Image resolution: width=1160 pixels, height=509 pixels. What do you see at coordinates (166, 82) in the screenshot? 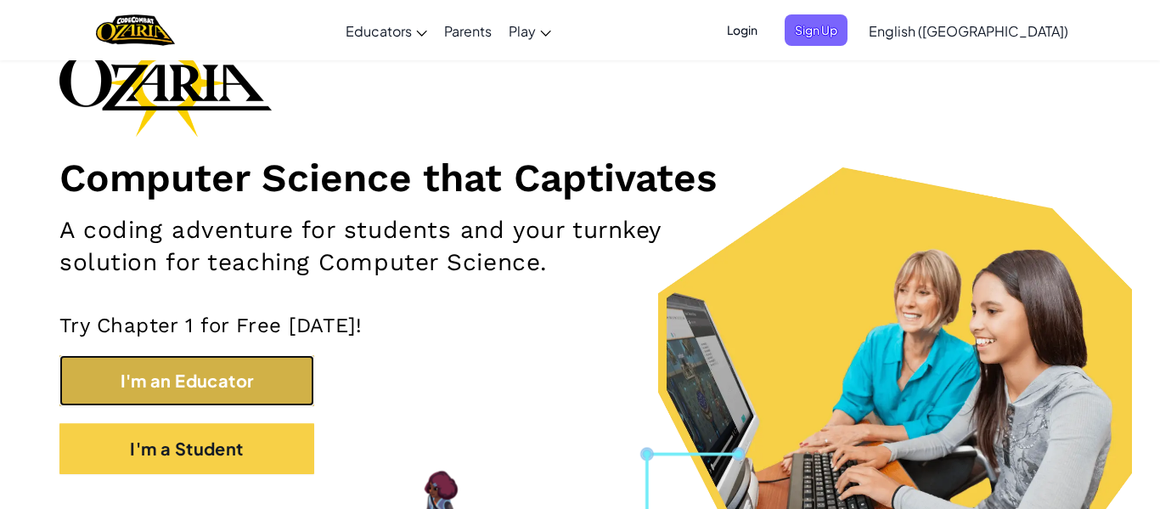
I see `img: Ozaria branding logo` at bounding box center [166, 82].